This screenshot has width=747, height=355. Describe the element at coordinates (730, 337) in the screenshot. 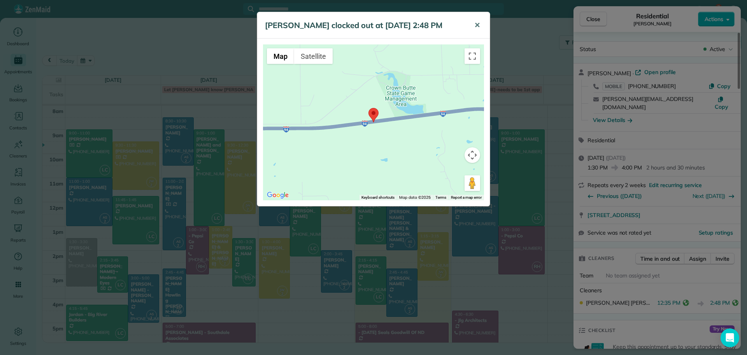

I see `div: Open Intercom Messenger` at that location.